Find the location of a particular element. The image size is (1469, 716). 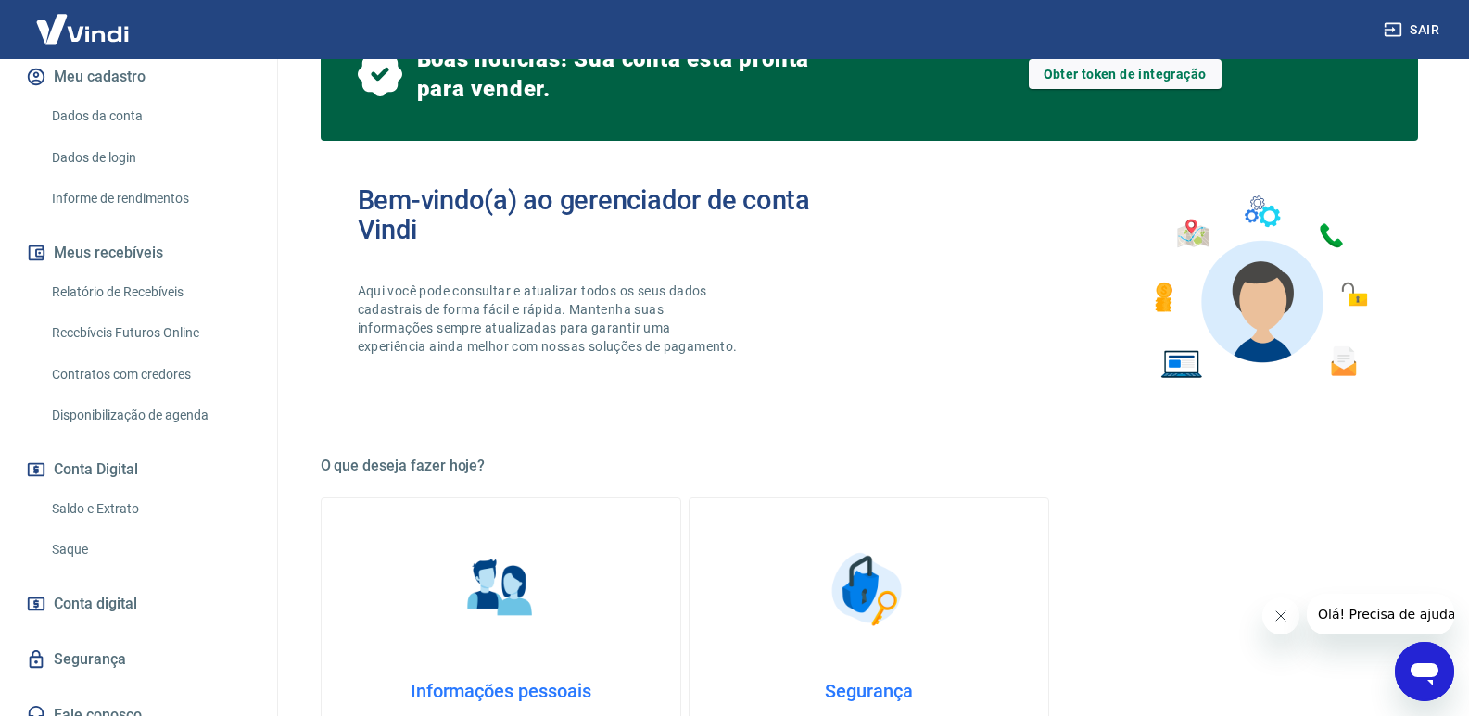

img: Imagem de um avatar masculino com diversos icones exemplificando as funcionalidades do gerenciado... is located at coordinates (1259, 287).